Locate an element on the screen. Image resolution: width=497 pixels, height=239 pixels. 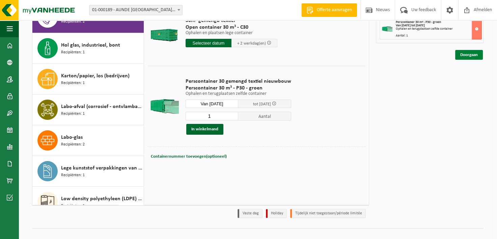
button: Hol glas, industrieel, bont Recipiënten: 1 is located at coordinates (88, 48).